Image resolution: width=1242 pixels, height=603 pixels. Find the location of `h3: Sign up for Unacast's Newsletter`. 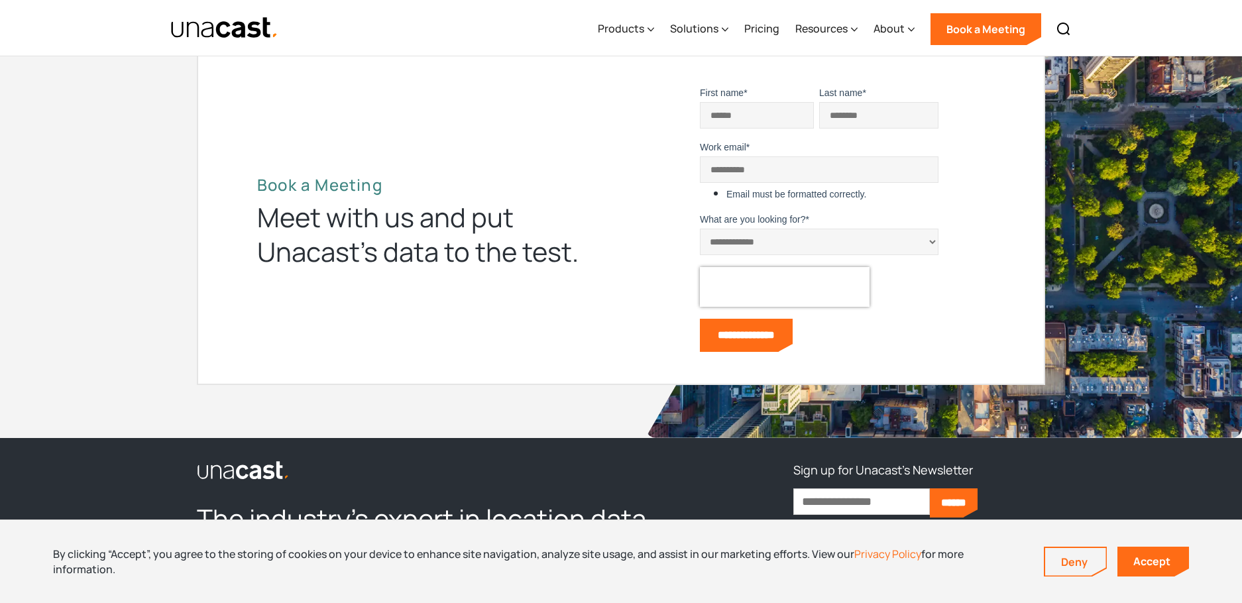

h3: Sign up for Unacast's Newsletter is located at coordinates (883, 470).